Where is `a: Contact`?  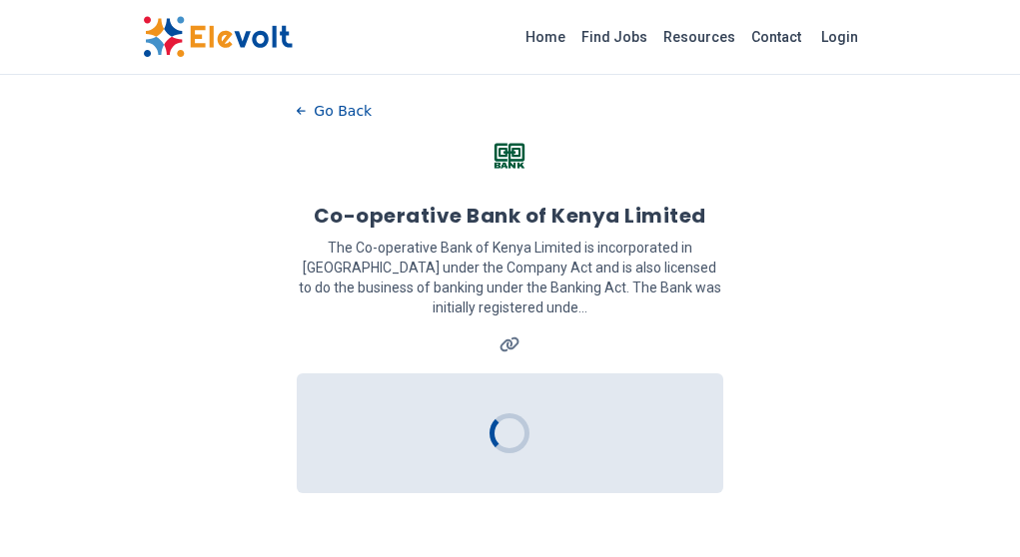 a: Contact is located at coordinates (776, 37).